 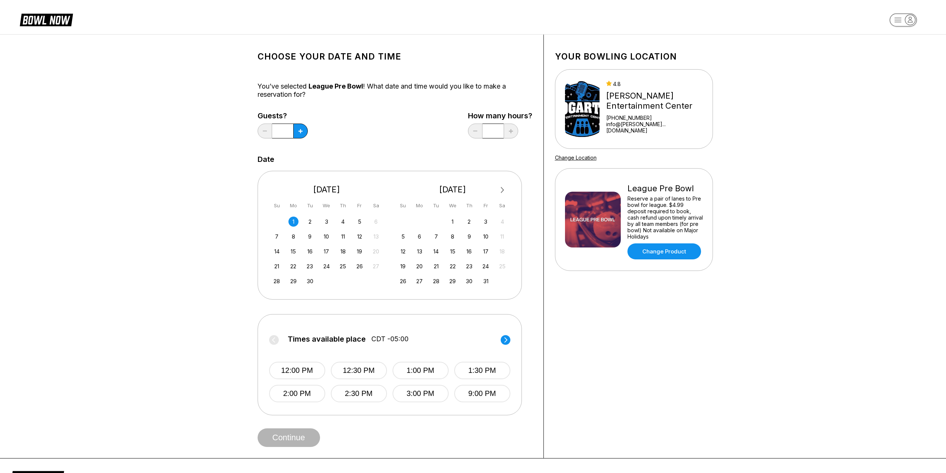 What do you see at coordinates (665, 251) in the screenshot?
I see `a: Change Product` at bounding box center [665, 251].